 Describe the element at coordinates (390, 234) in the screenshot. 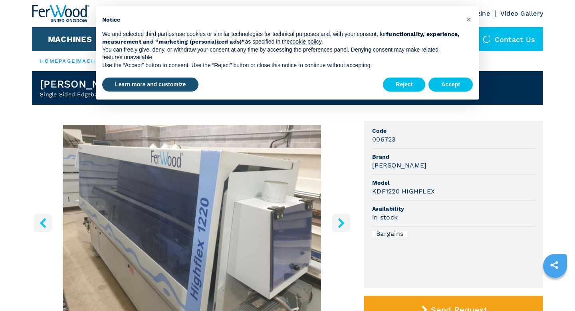

I see `div: Bargains` at that location.